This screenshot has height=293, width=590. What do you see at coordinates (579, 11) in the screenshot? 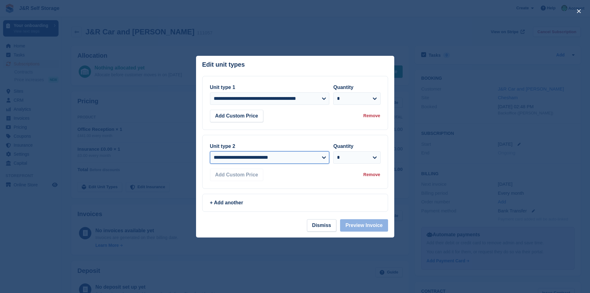
I see `button: close` at bounding box center [579, 11].